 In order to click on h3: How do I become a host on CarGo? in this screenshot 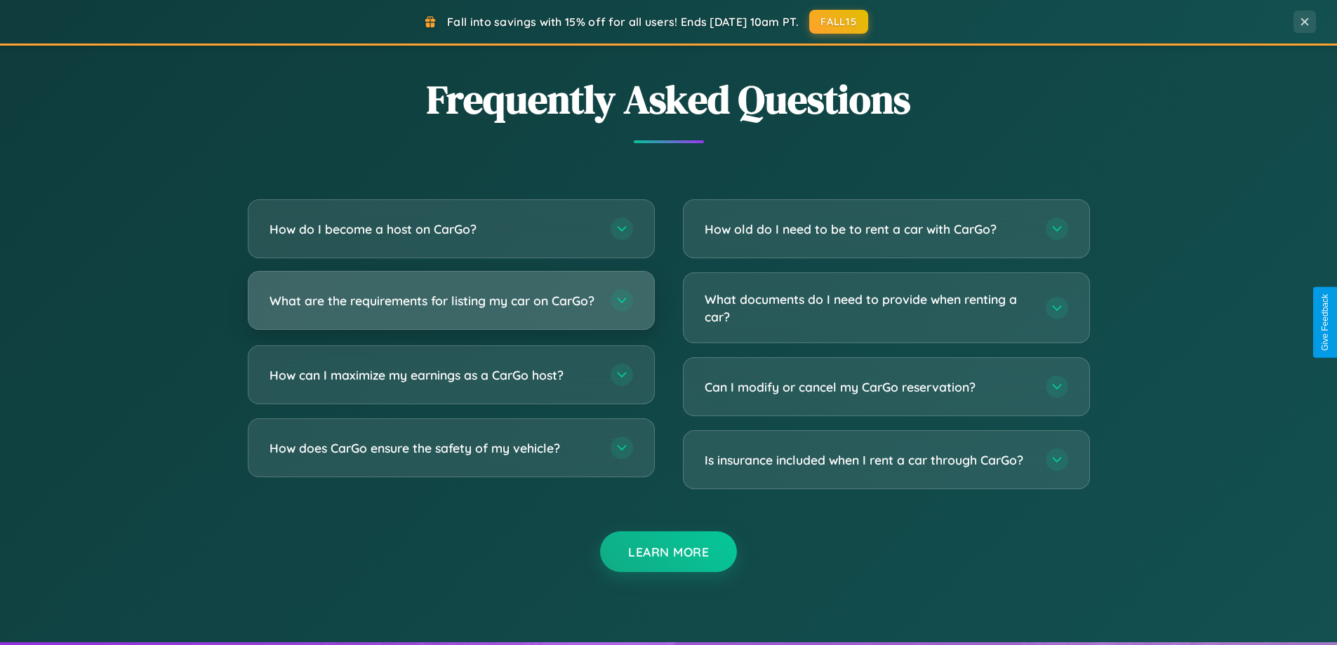, I will do `click(433, 229)`.